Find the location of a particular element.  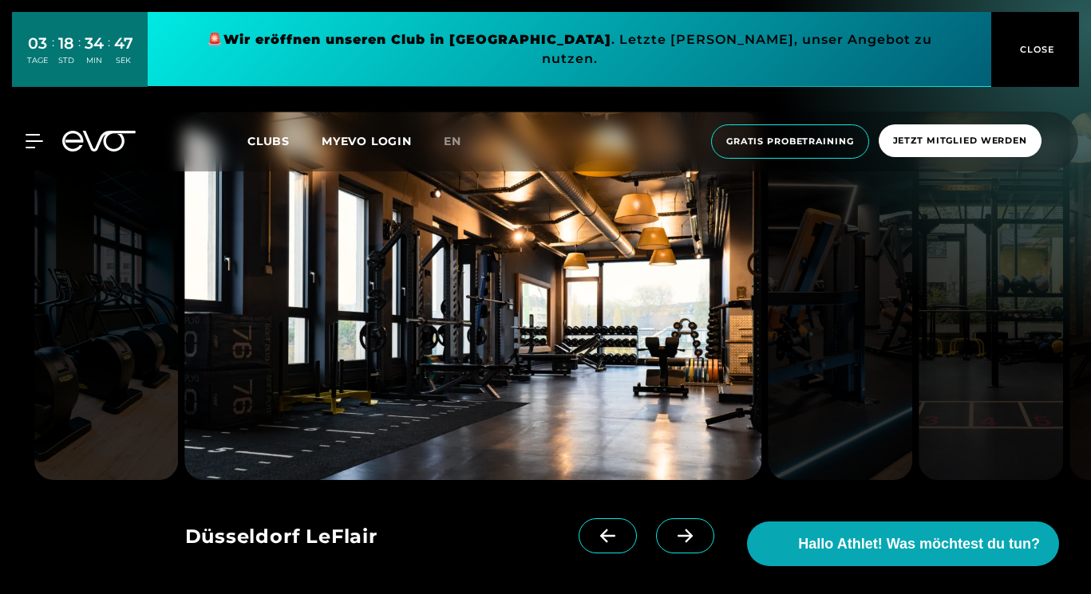

div: MIN is located at coordinates (94, 61).